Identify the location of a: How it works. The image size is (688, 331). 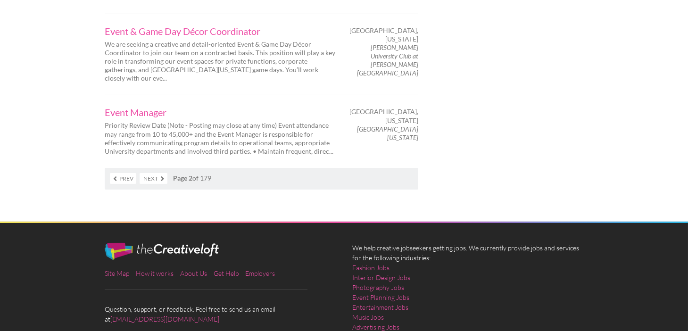
(155, 273).